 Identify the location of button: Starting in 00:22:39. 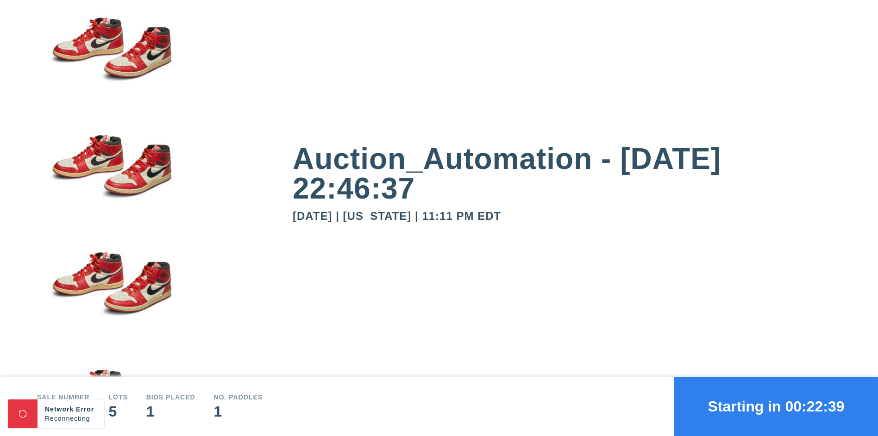
(776, 406).